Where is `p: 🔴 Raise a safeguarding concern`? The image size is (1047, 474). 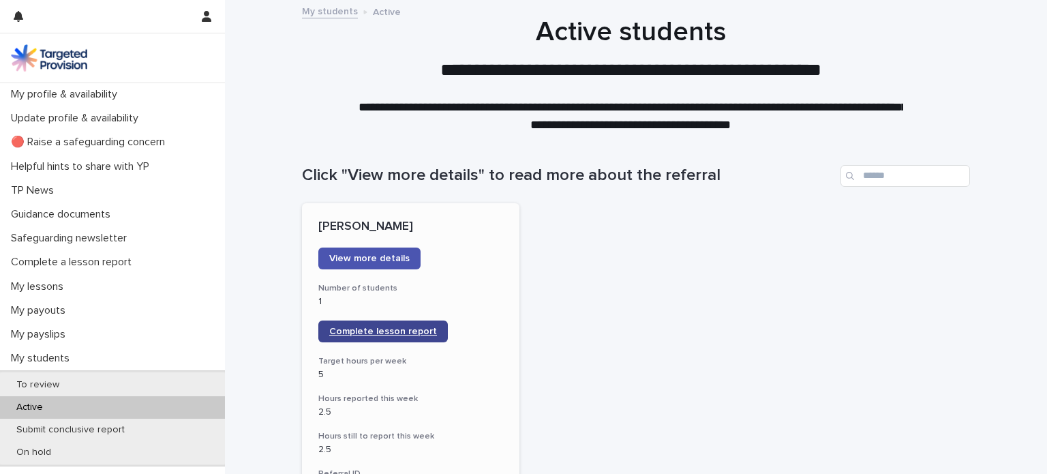
p: 🔴 Raise a safeguarding concern is located at coordinates (91, 142).